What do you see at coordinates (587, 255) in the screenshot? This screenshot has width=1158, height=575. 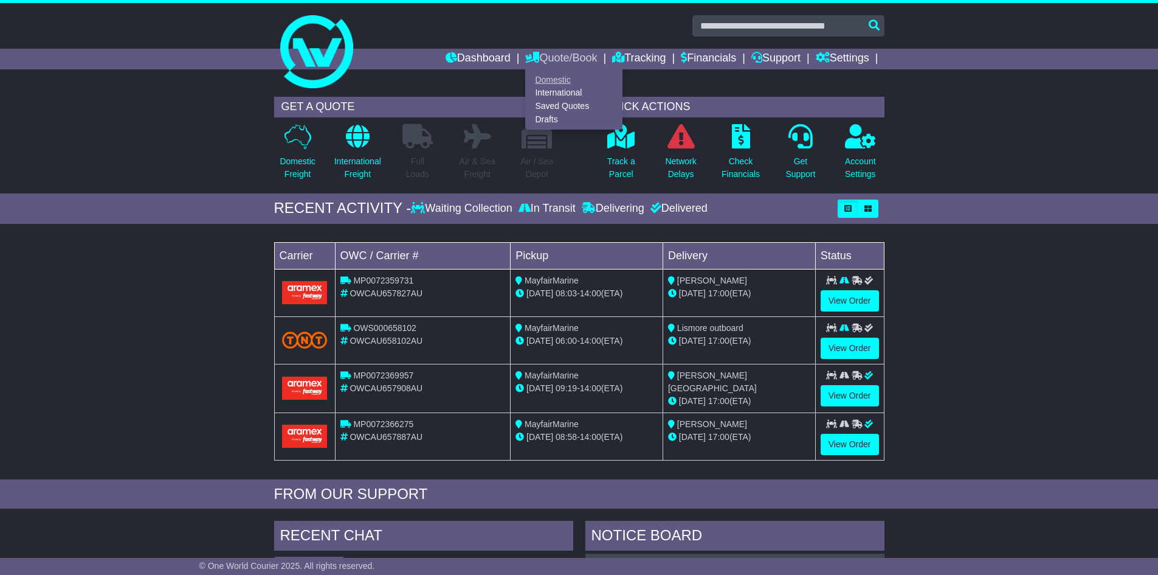 I see `td: Pickup` at bounding box center [587, 255].